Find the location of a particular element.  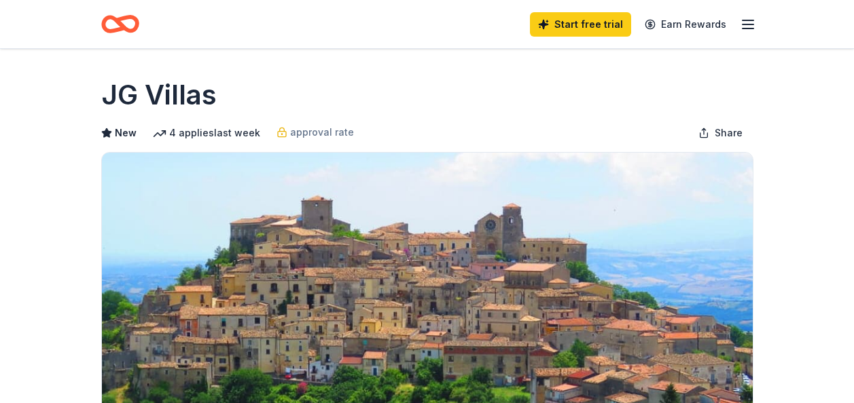

a: Home is located at coordinates (120, 24).